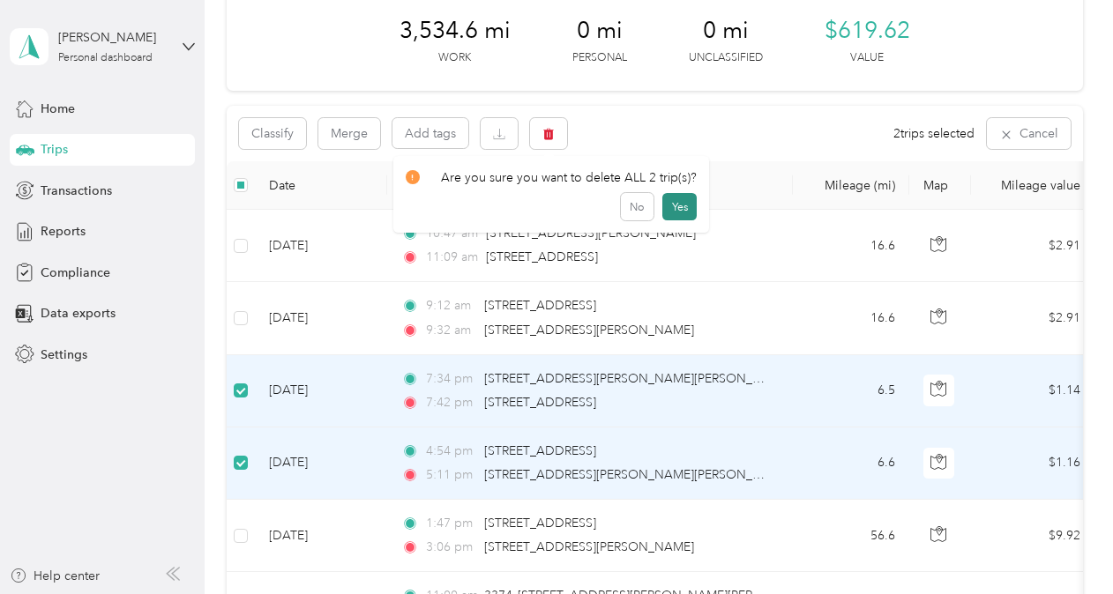 The image size is (1113, 594). I want to click on th: Mileage (mi), so click(851, 185).